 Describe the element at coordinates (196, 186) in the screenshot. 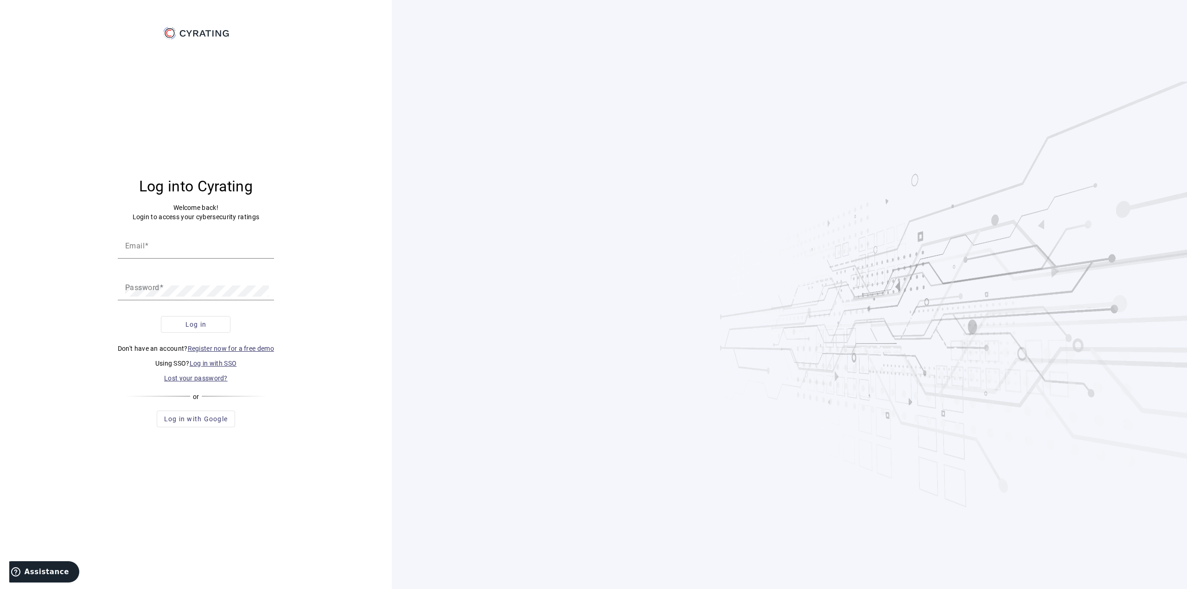

I see `h3: Log into Cyrating` at that location.